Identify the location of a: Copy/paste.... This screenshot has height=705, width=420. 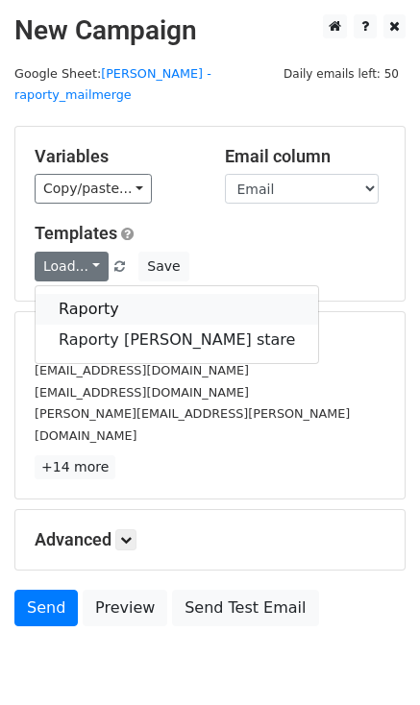
(93, 188).